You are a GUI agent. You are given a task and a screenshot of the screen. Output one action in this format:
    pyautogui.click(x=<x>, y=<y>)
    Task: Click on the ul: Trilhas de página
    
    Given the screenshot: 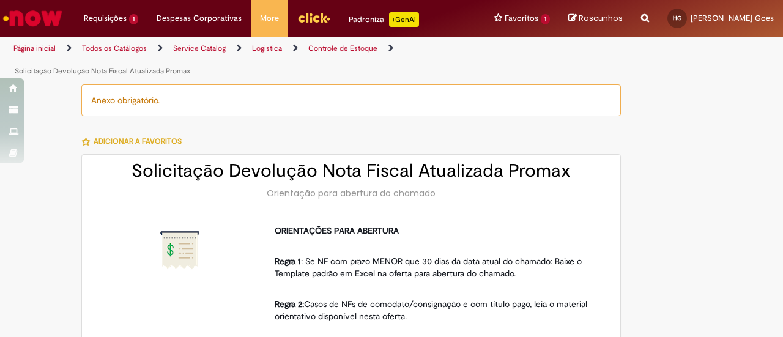 What is the action you would take?
    pyautogui.click(x=260, y=60)
    